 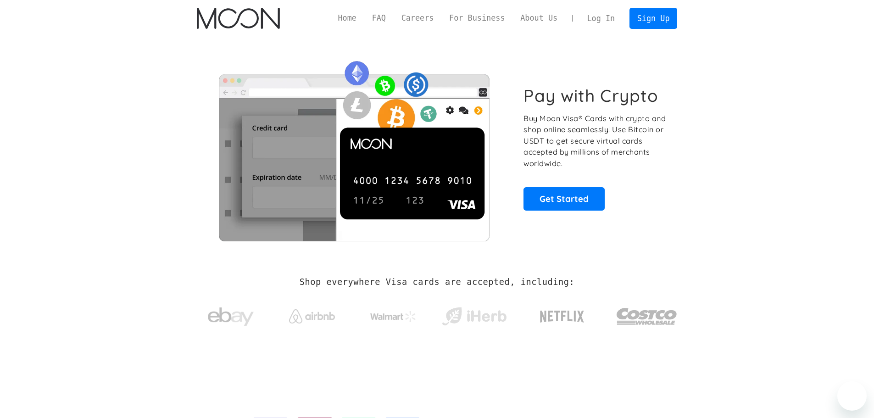 I want to click on a: Home, so click(x=347, y=18).